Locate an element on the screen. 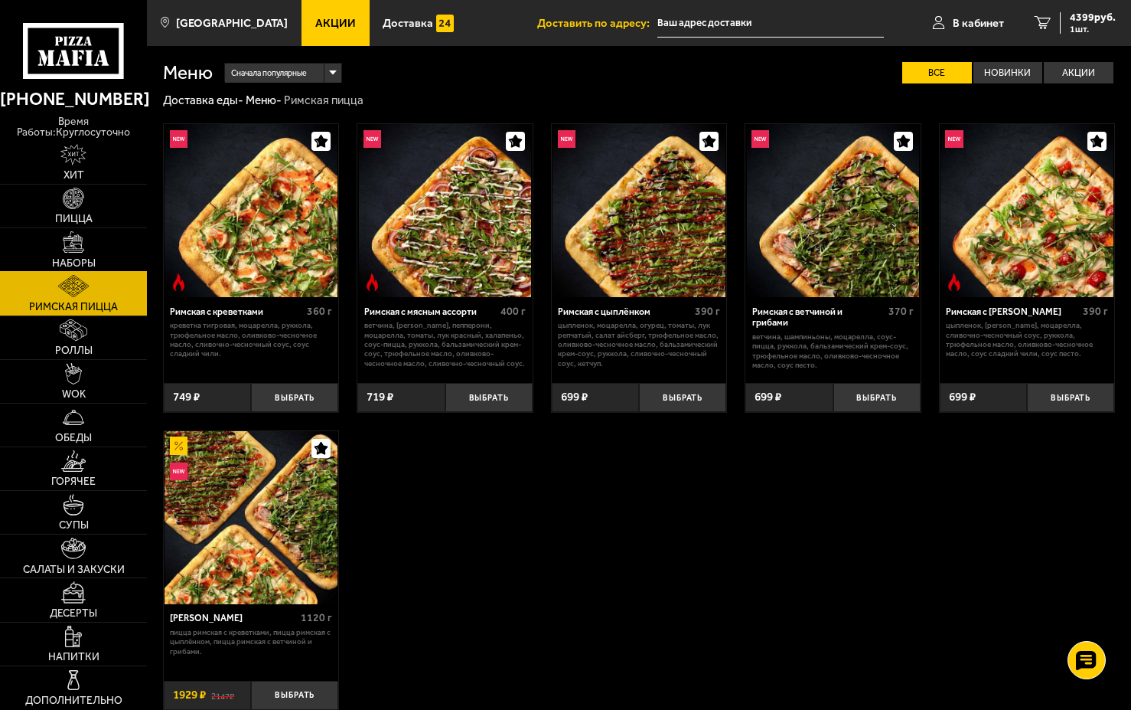 The image size is (1131, 710). img: Римская с мясным ассорти is located at coordinates (445, 211).